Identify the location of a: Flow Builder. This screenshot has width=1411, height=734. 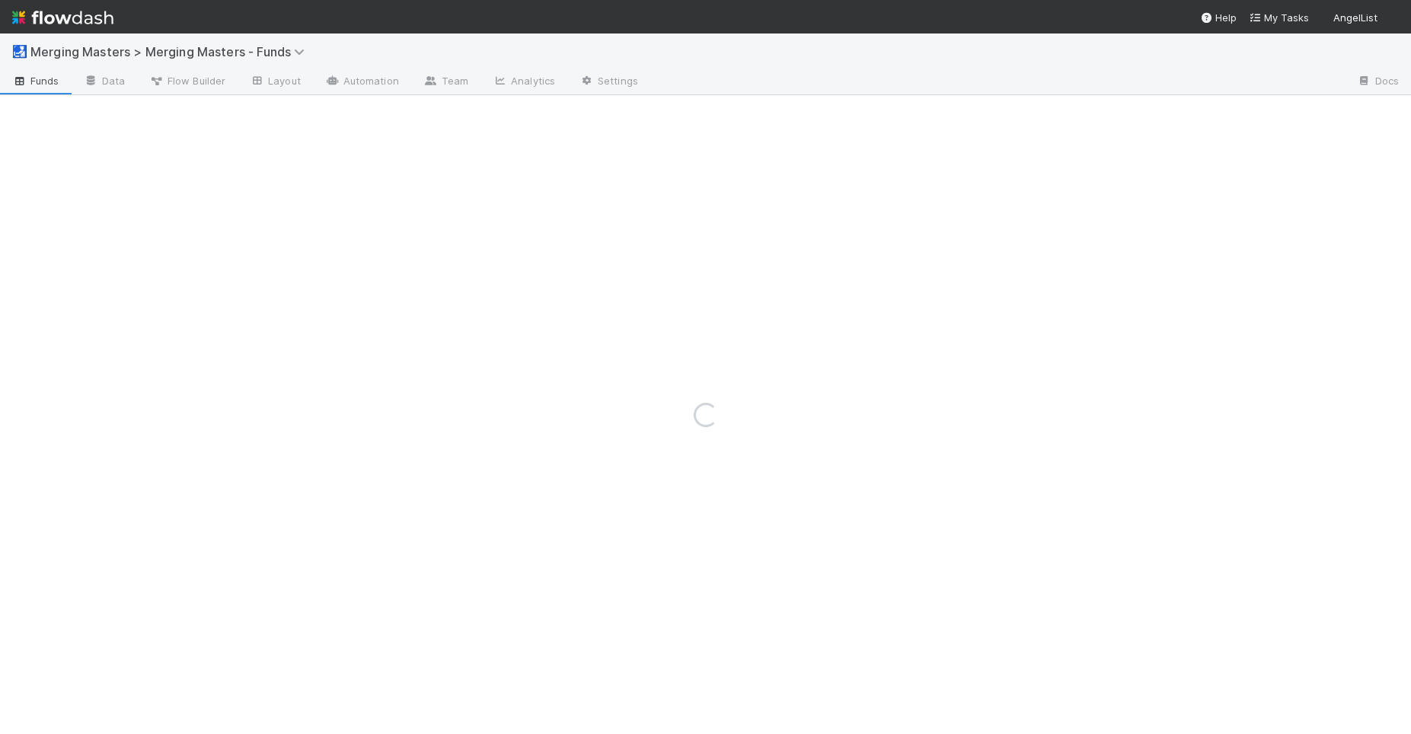
(187, 82).